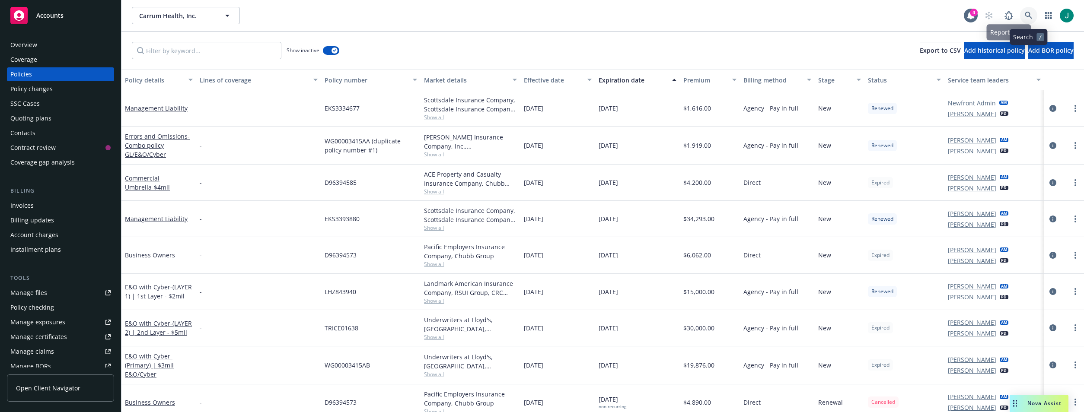 Image resolution: width=1084 pixels, height=412 pixels. What do you see at coordinates (61, 293) in the screenshot?
I see `a: Manage files` at bounding box center [61, 293].